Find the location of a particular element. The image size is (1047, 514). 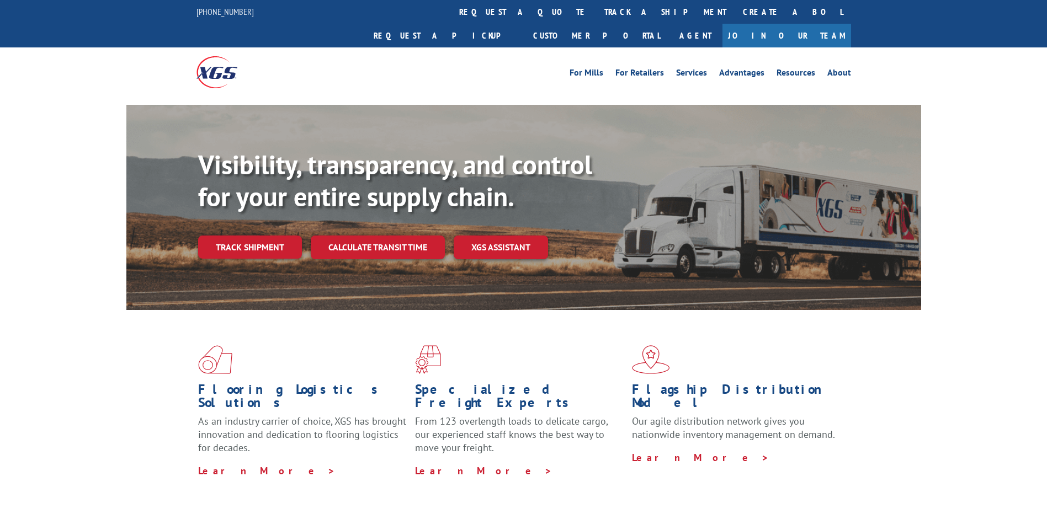

a: Customer Portal is located at coordinates (596, 35).